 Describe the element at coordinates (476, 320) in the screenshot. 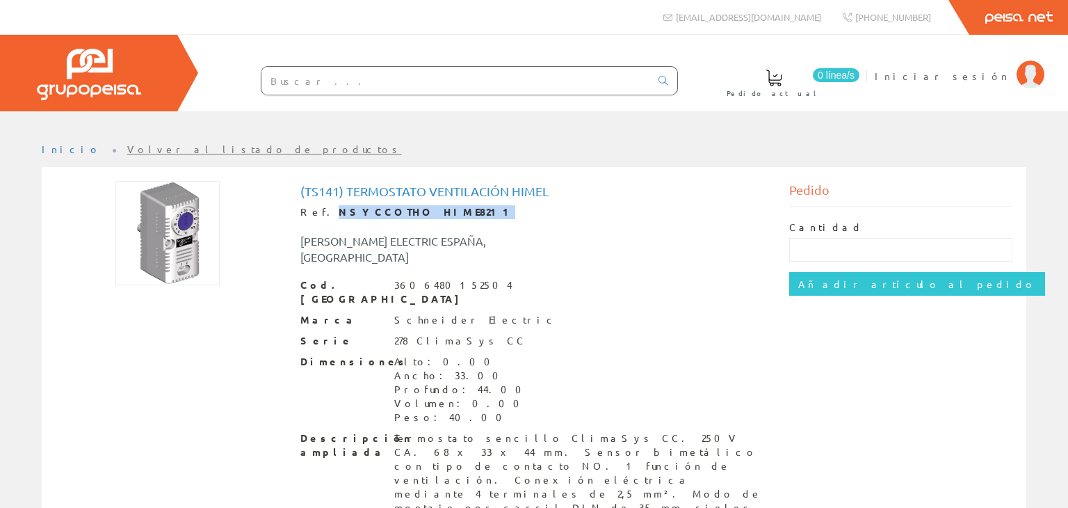

I see `div: Schneider Electric` at that location.